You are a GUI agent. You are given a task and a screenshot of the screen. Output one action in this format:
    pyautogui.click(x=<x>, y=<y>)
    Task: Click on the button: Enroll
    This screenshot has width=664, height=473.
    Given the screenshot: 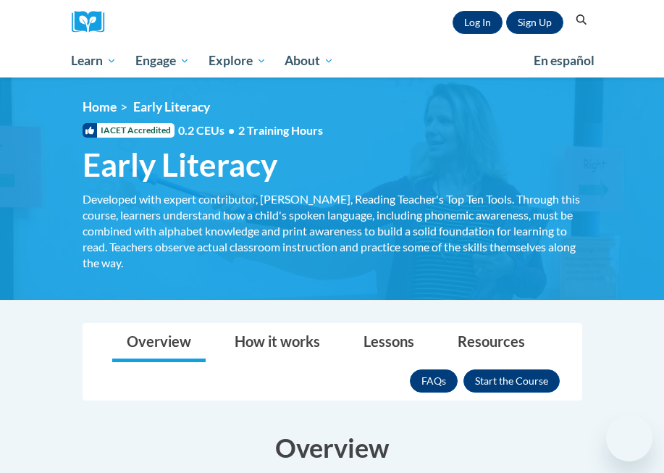 What is the action you would take?
    pyautogui.click(x=511, y=381)
    